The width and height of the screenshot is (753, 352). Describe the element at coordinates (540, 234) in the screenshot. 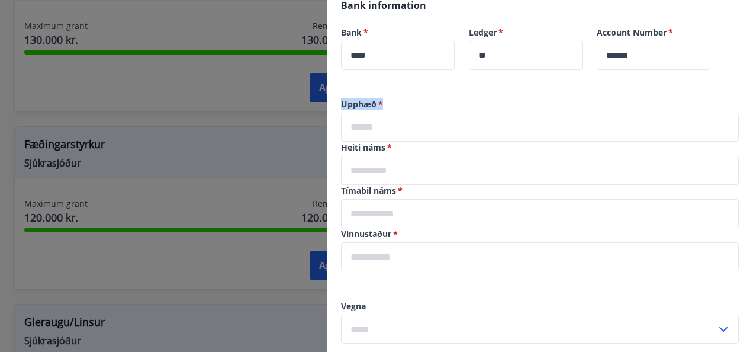

I see `label: Vinnustaður` at that location.